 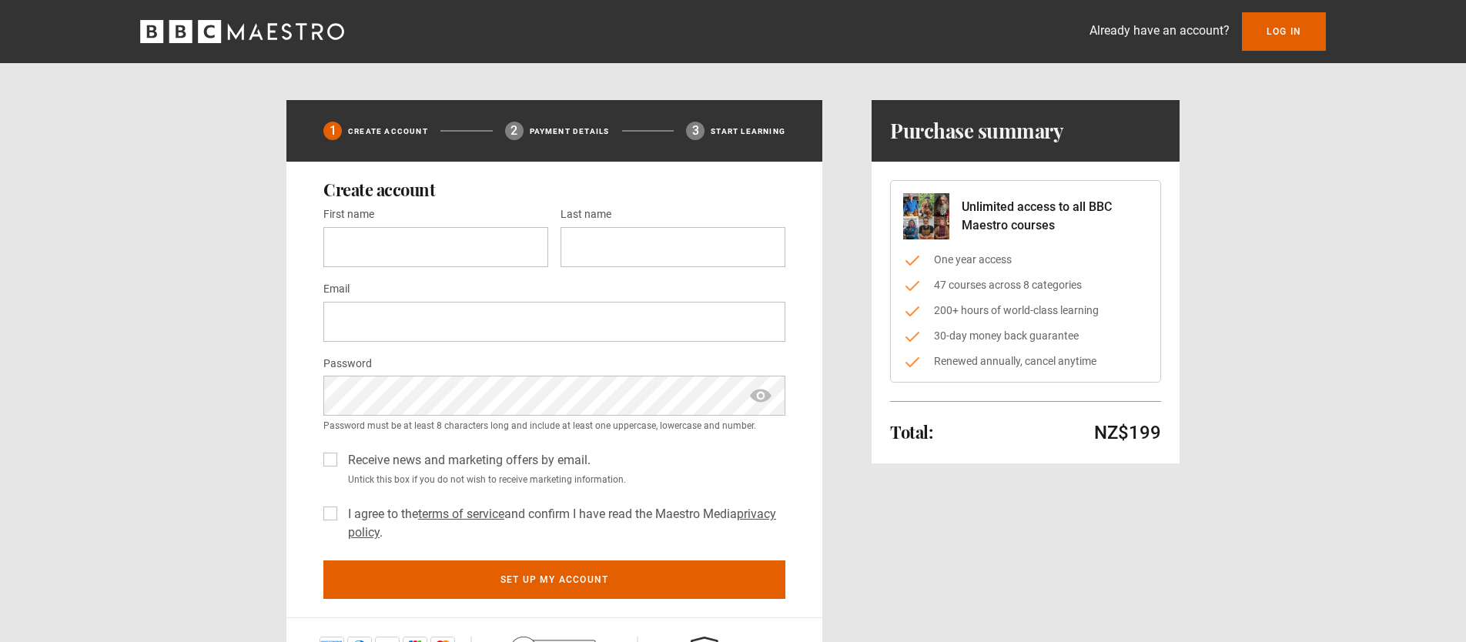 I want to click on span: show password, so click(x=761, y=396).